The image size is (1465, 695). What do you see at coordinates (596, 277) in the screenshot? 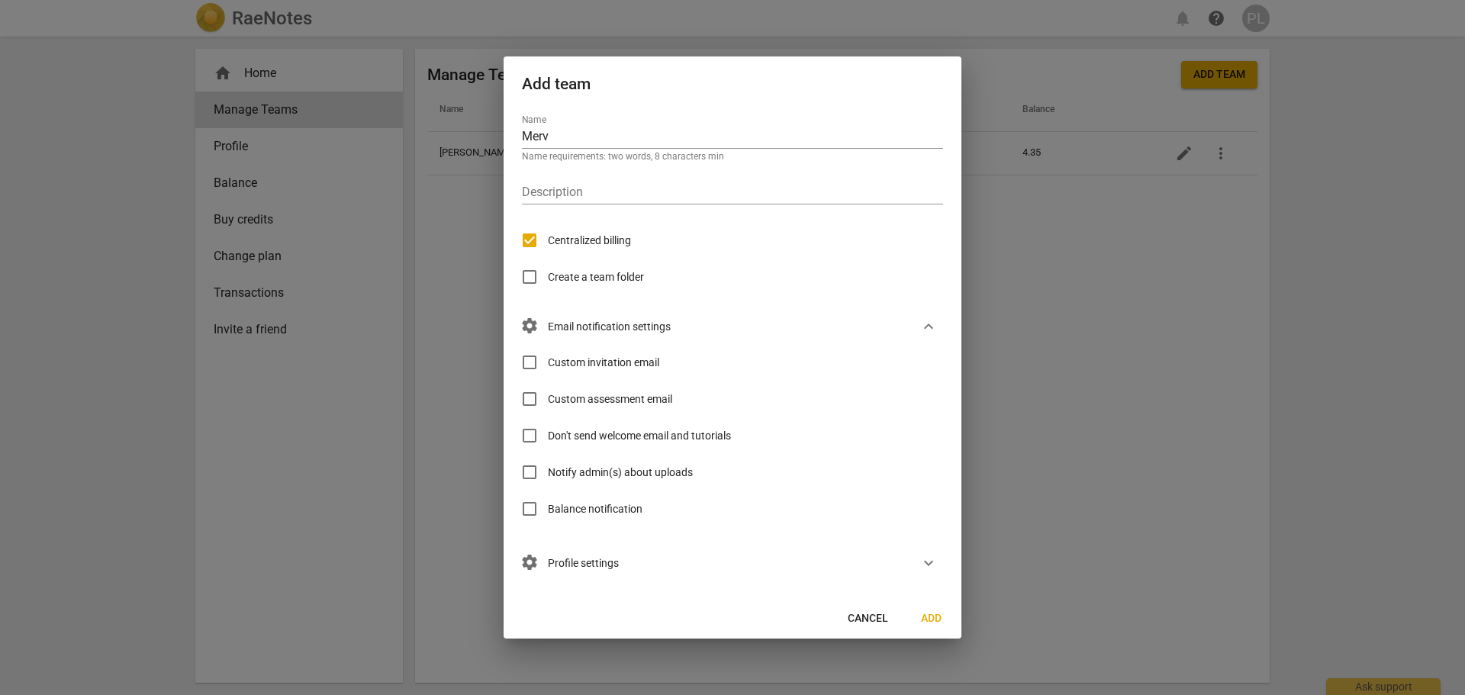
I see `span: Create a team folder` at bounding box center [596, 277].